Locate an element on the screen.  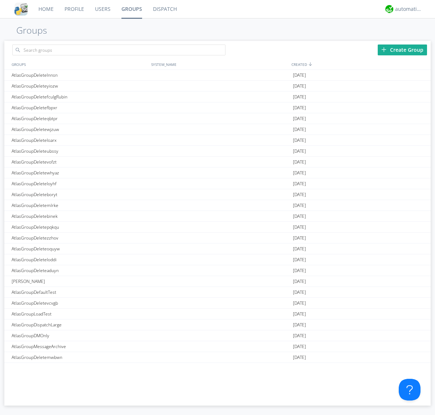
div: AtlasGroupDeletezzhov is located at coordinates (79, 238).